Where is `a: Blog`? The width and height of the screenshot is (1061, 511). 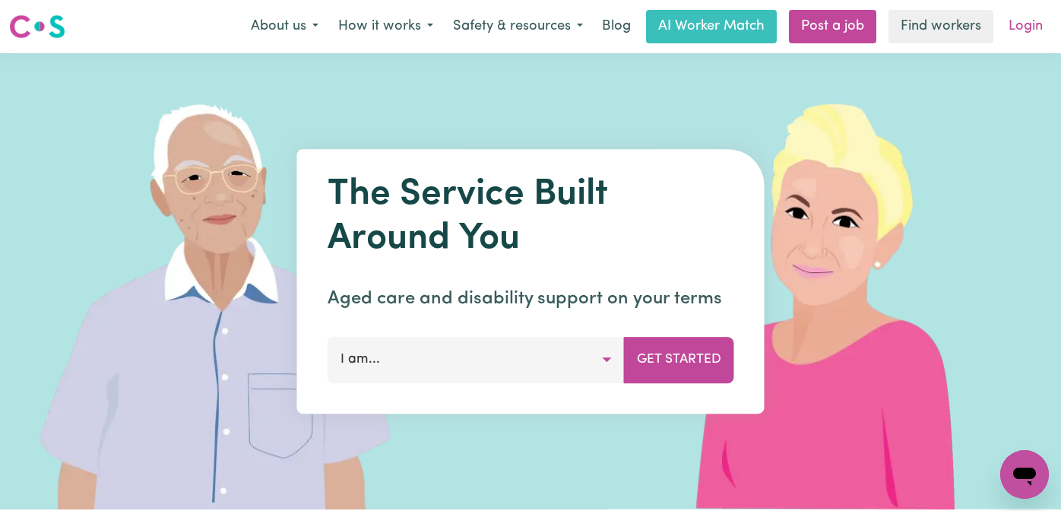
a: Blog is located at coordinates (616, 27).